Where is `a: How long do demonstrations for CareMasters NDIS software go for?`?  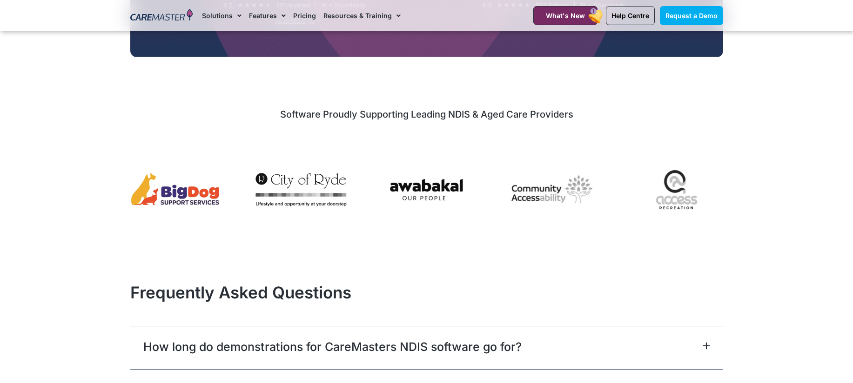
a: How long do demonstrations for CareMasters NDIS software go for? is located at coordinates (332, 347).